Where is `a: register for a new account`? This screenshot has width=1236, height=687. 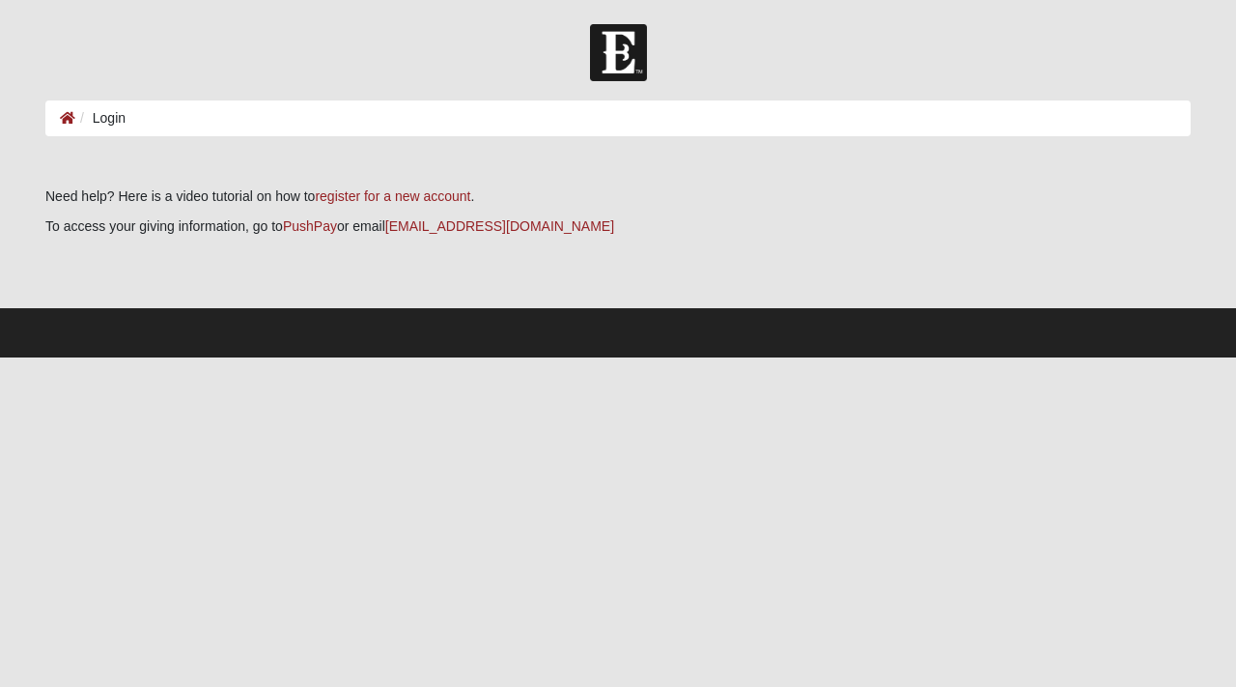 a: register for a new account is located at coordinates (392, 196).